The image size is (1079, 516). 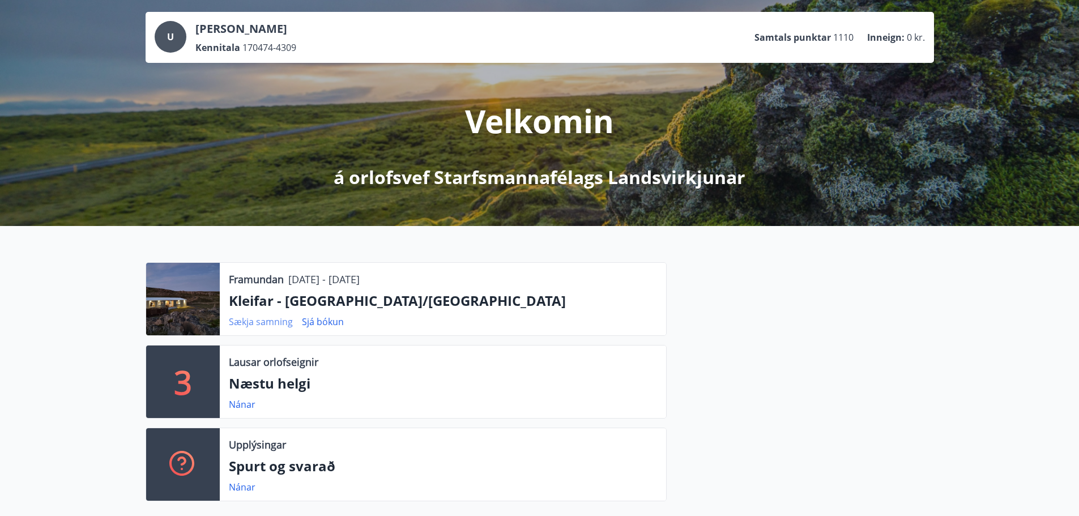 I want to click on p: Kennitala, so click(x=218, y=48).